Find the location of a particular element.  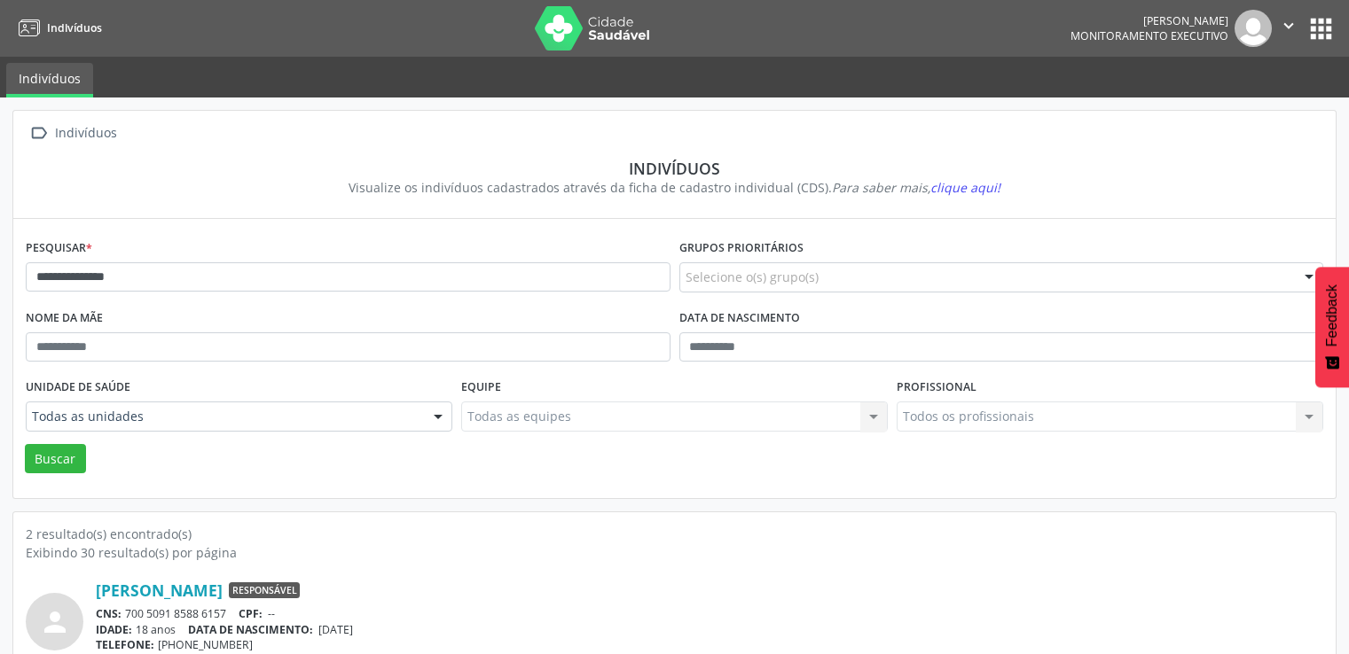

div: Visualize os indivíduos cadastrados através da ficha de cadastro individual (CDS). is located at coordinates (674, 187).